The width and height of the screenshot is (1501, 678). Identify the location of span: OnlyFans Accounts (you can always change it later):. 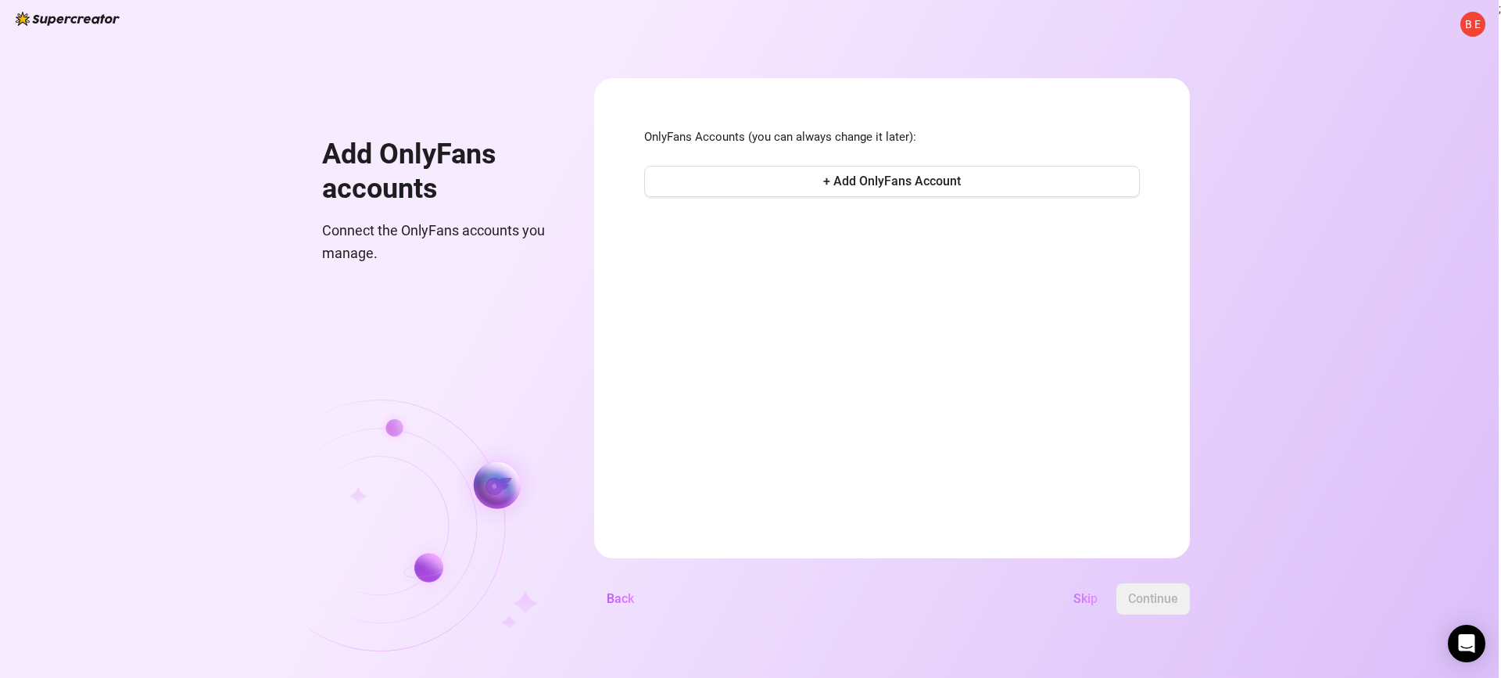
(892, 138).